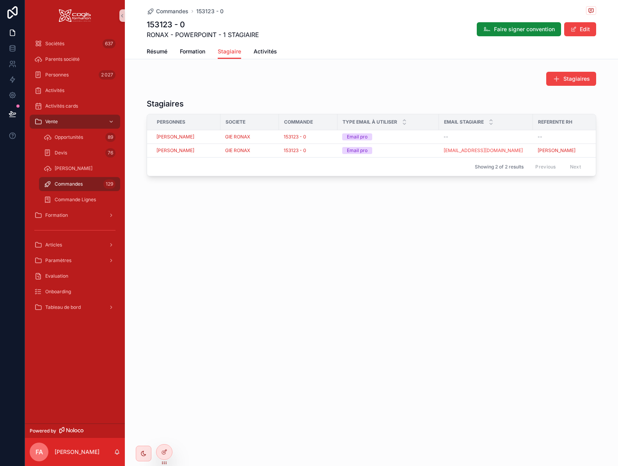 Image resolution: width=618 pixels, height=466 pixels. What do you see at coordinates (63, 308) in the screenshot?
I see `span: Tableau de bord` at bounding box center [63, 308].